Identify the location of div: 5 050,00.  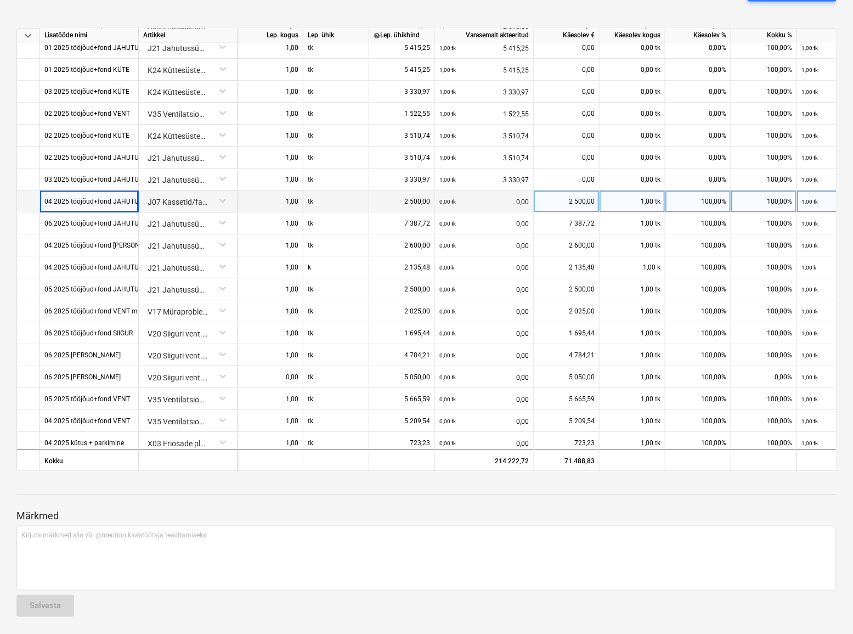
(566, 377).